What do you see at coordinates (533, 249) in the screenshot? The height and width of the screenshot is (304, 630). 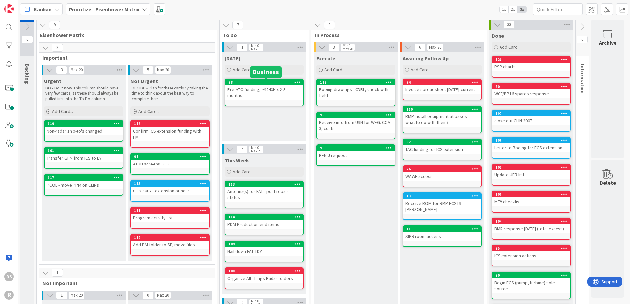 I see `div: 75` at bounding box center [533, 249].